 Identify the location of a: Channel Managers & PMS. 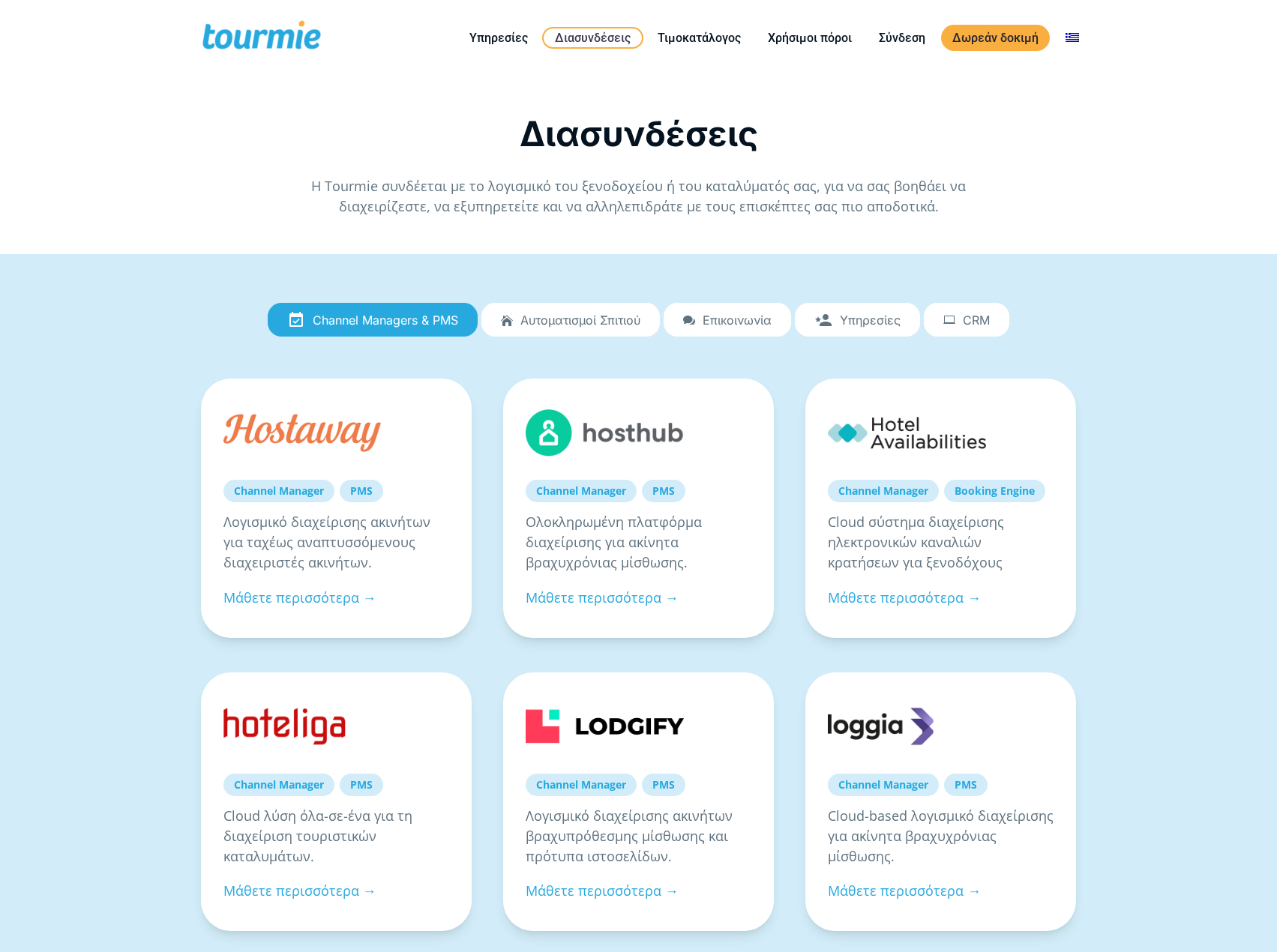
(373, 320).